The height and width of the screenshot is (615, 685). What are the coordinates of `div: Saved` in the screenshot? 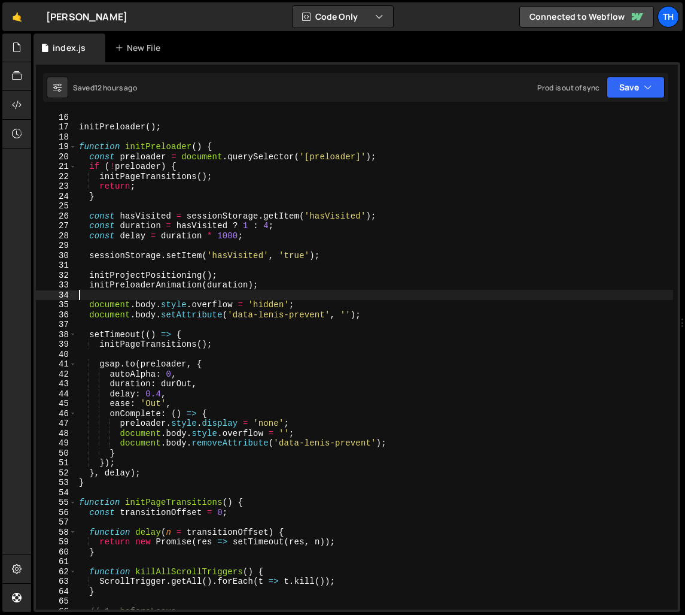 It's located at (105, 87).